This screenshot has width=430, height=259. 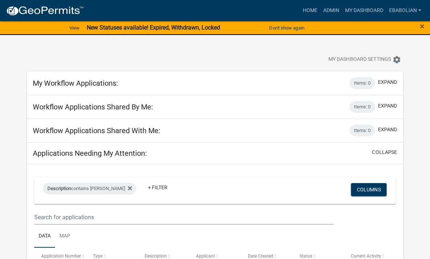 What do you see at coordinates (369, 190) in the screenshot?
I see `button: Columns` at bounding box center [369, 190].